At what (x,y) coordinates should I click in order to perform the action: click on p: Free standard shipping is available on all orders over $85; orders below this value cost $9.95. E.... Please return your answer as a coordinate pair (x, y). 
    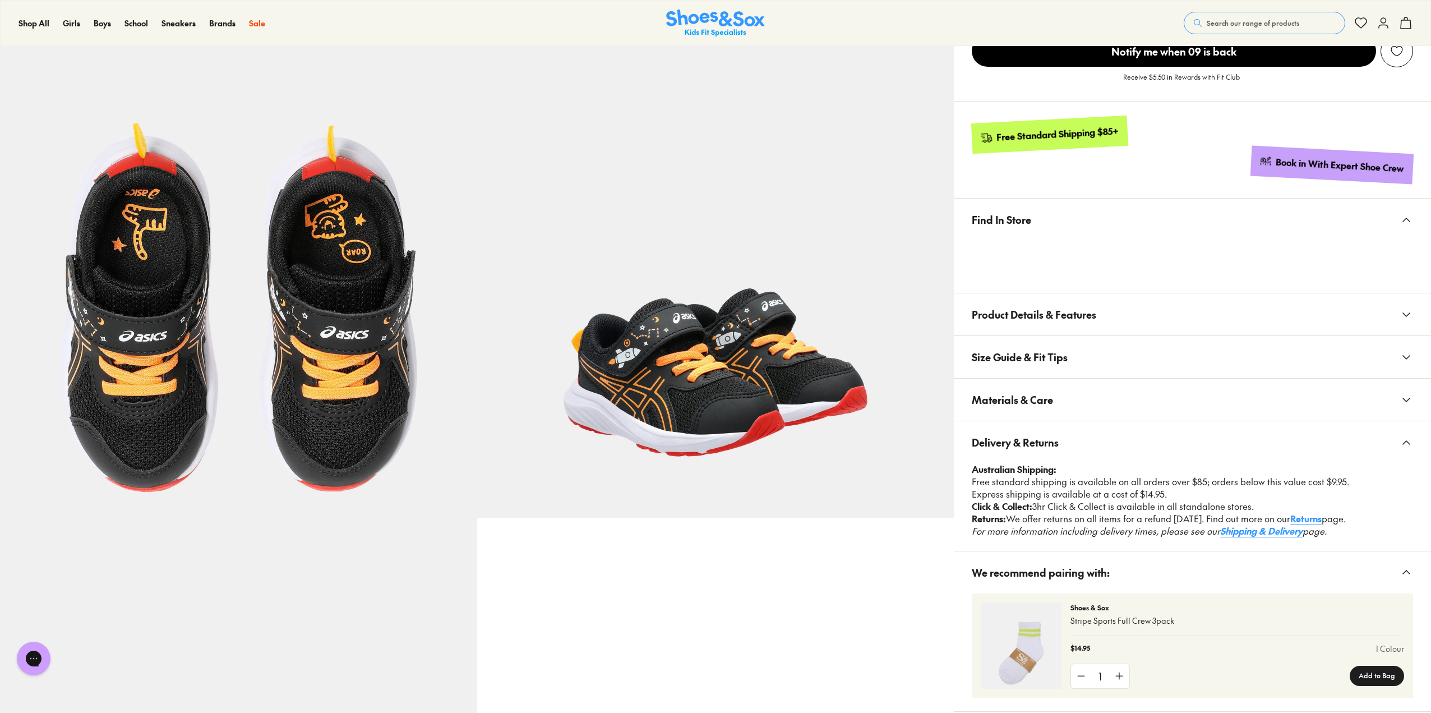
    Looking at the image, I should click on (1192, 482).